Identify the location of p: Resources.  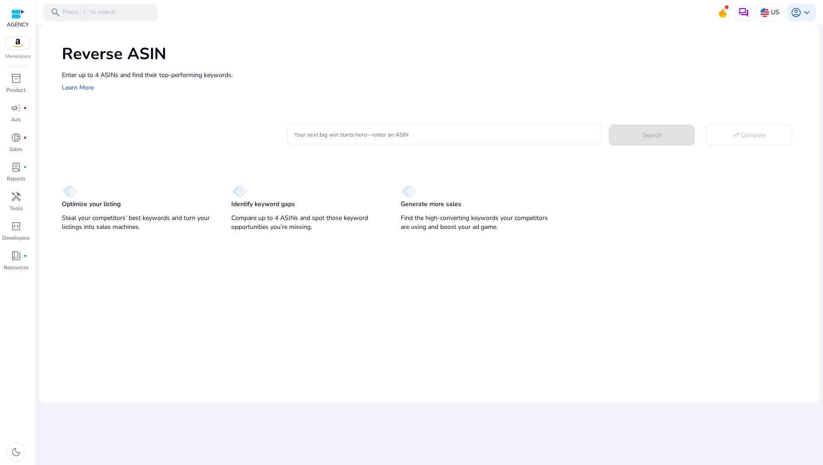
(16, 268).